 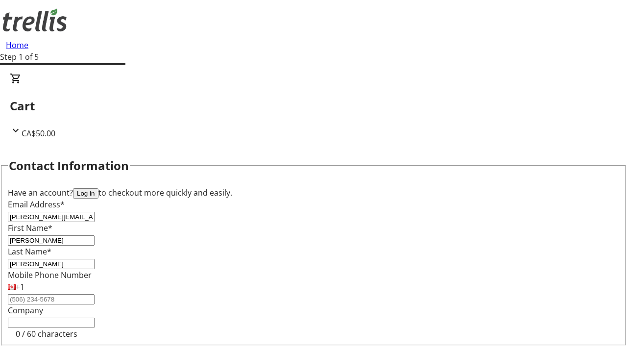 What do you see at coordinates (36, 204) in the screenshot?
I see `label: Email Address*` at bounding box center [36, 204].